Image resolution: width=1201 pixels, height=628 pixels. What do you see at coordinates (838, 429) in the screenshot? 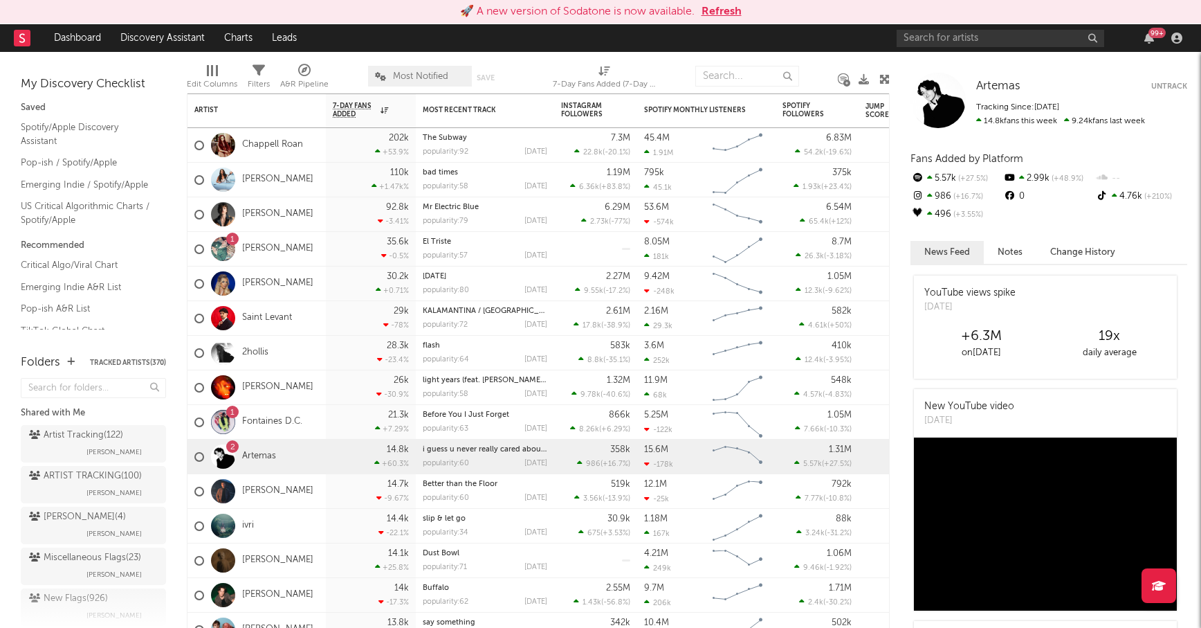
I see `span: -10.3 %` at bounding box center [838, 429].